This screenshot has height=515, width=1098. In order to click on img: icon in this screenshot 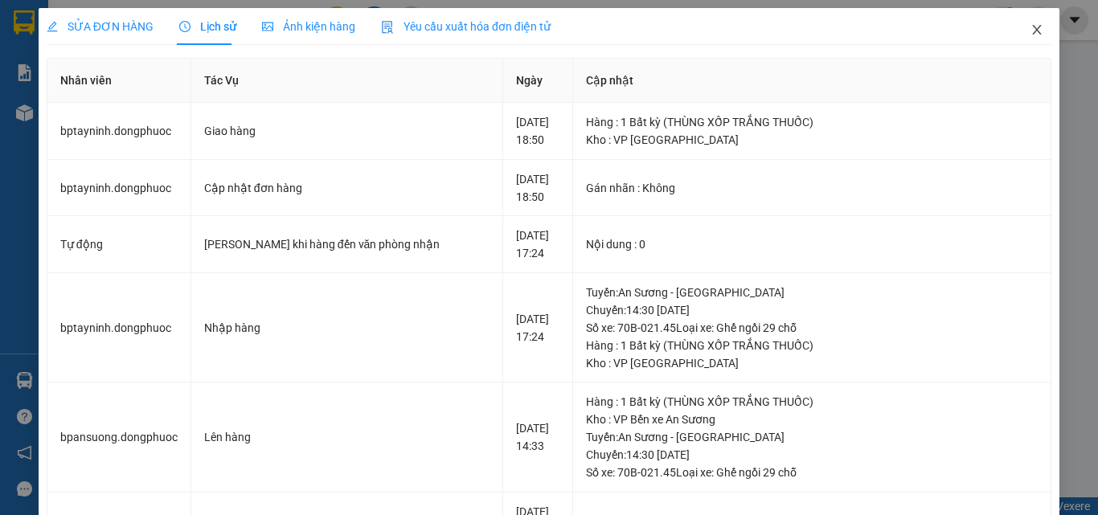, I will do `click(387, 27)`.